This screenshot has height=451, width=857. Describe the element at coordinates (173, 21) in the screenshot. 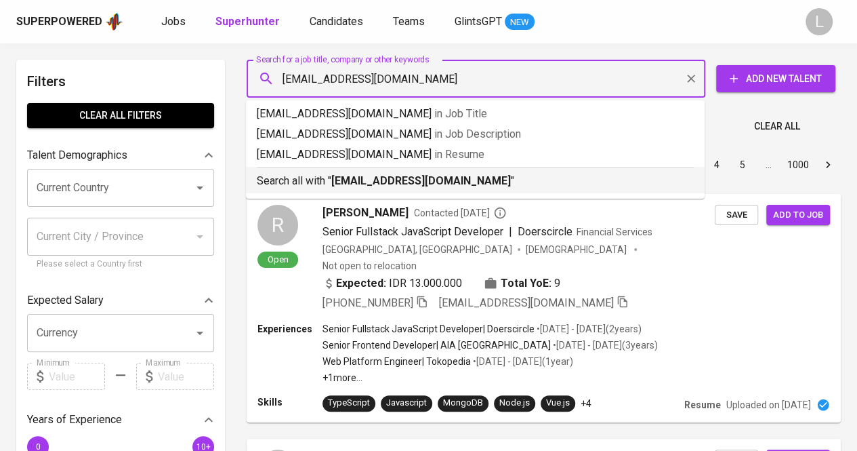

I see `span: Jobs` at that location.